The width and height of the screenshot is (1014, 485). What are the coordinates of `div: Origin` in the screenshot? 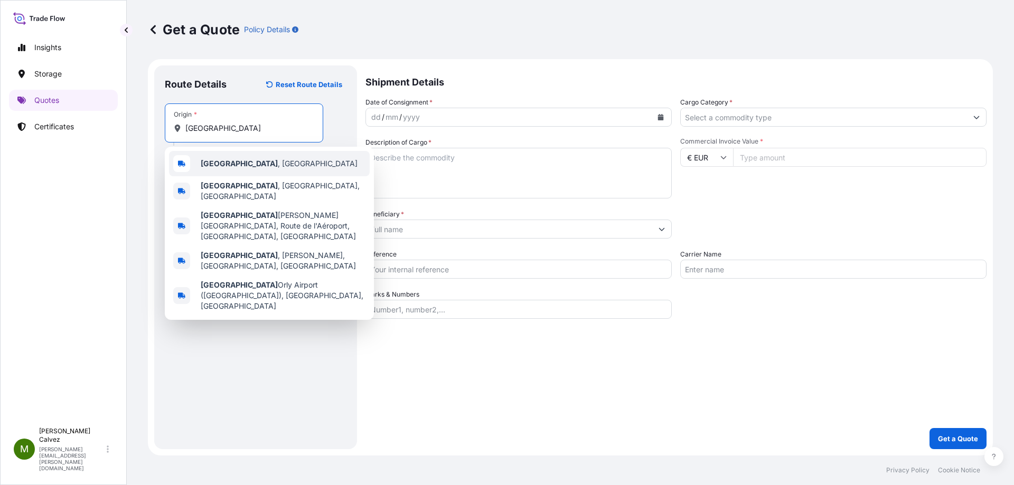 It's located at (185, 115).